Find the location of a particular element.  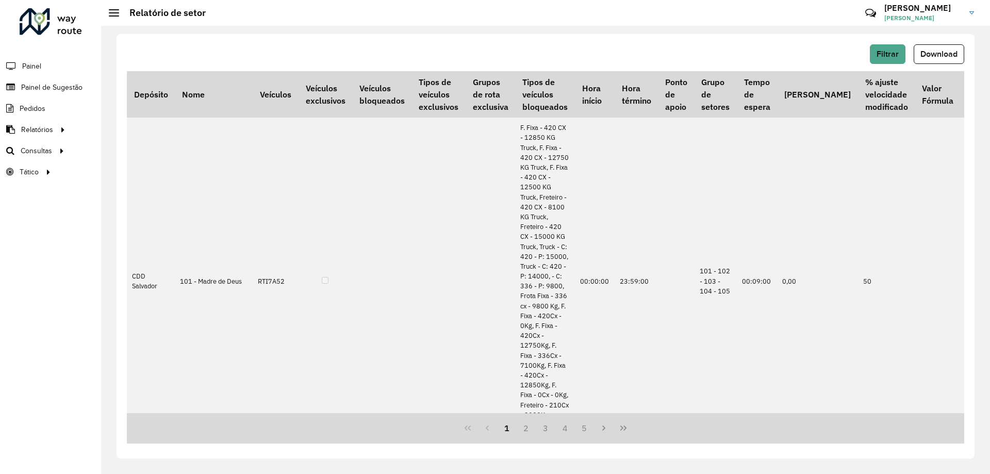

button: 4 is located at coordinates (565, 428).